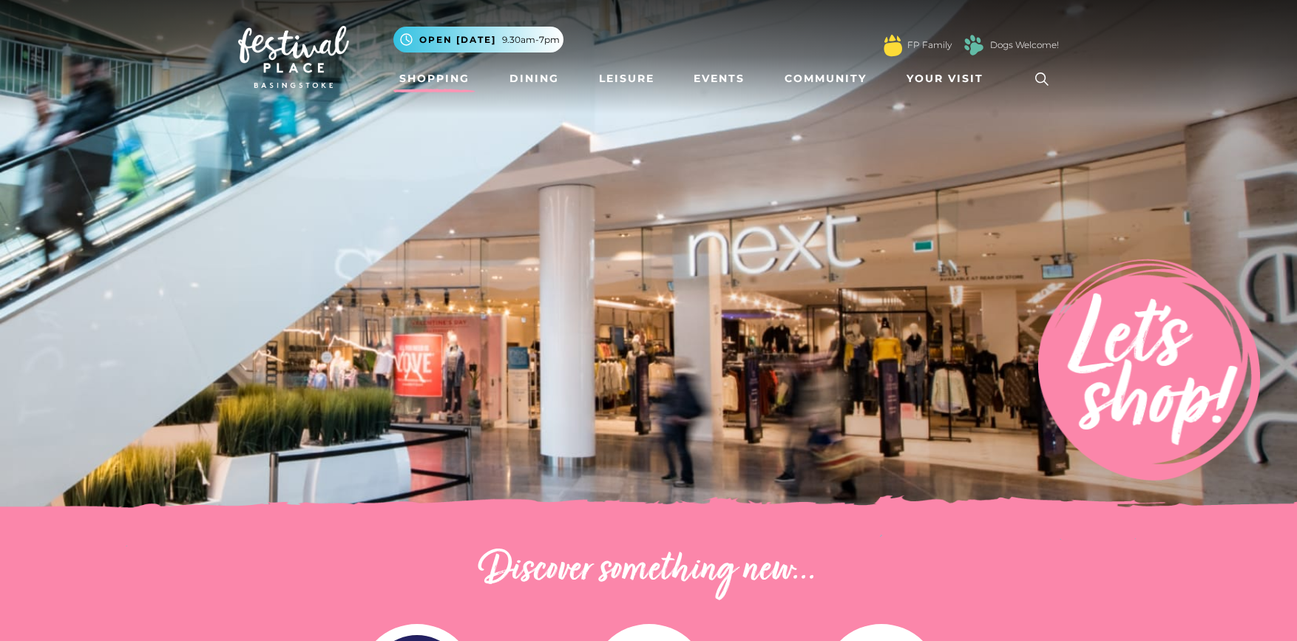 This screenshot has width=1297, height=641. Describe the element at coordinates (626, 78) in the screenshot. I see `a: Leisure` at that location.